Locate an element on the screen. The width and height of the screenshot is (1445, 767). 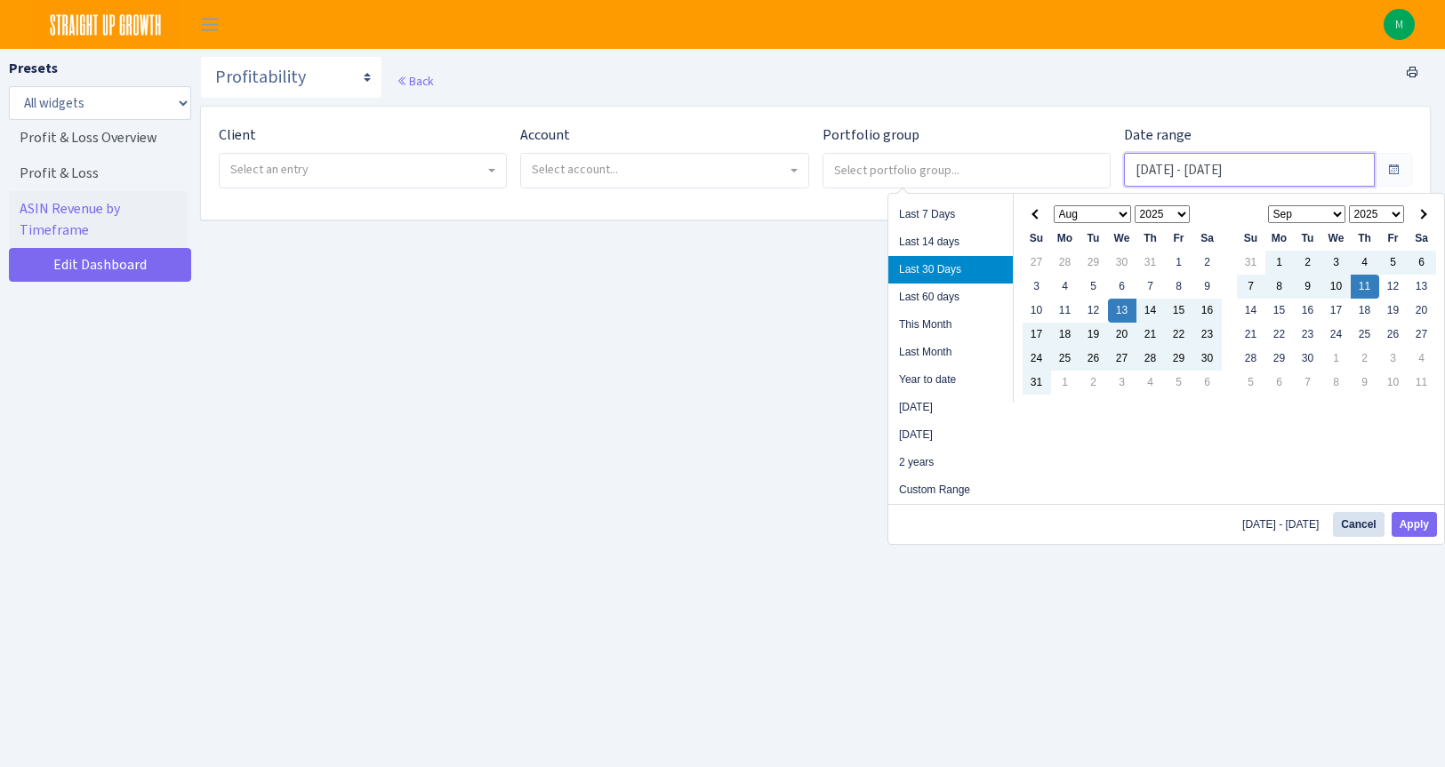
th: Su is located at coordinates (1251, 238).